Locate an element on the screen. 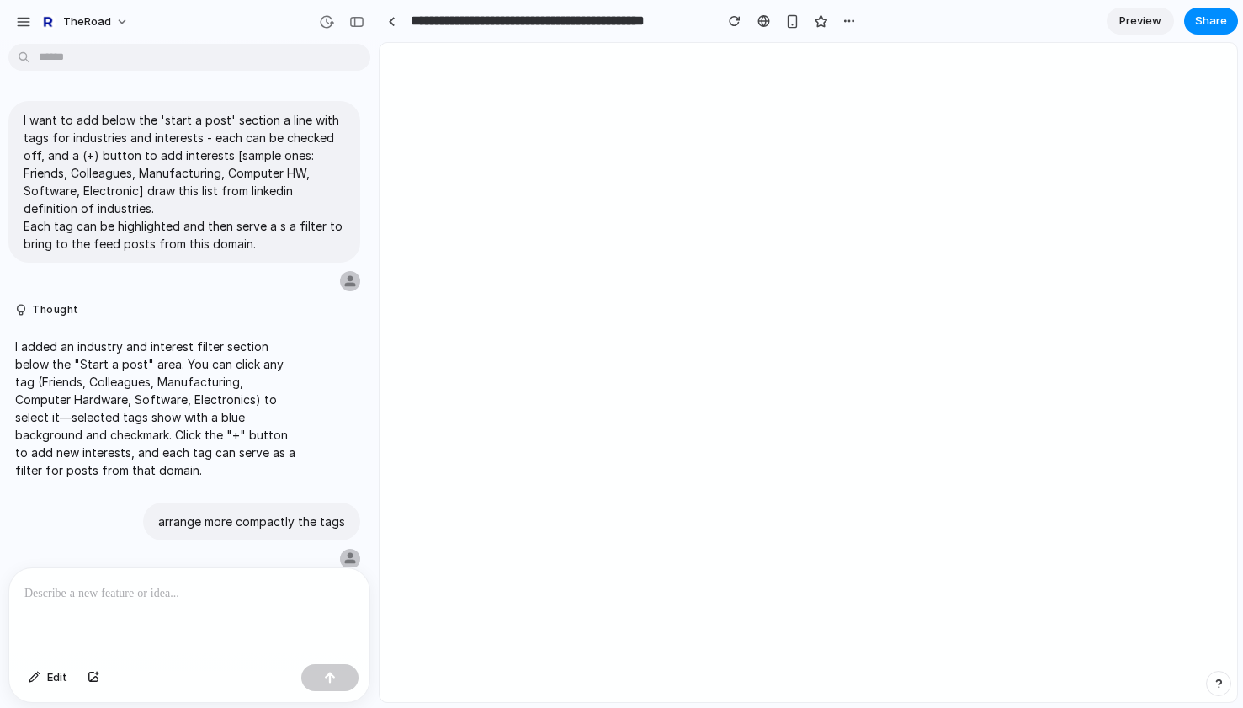  span: Preview is located at coordinates (1140, 21).